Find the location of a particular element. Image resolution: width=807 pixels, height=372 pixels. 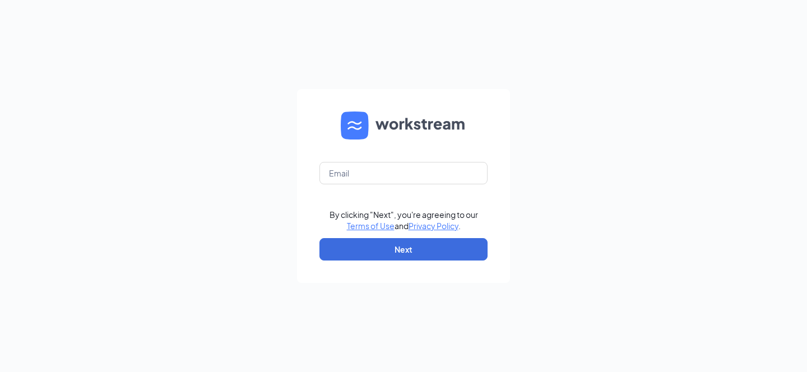

a: Terms of Use is located at coordinates (370, 226).